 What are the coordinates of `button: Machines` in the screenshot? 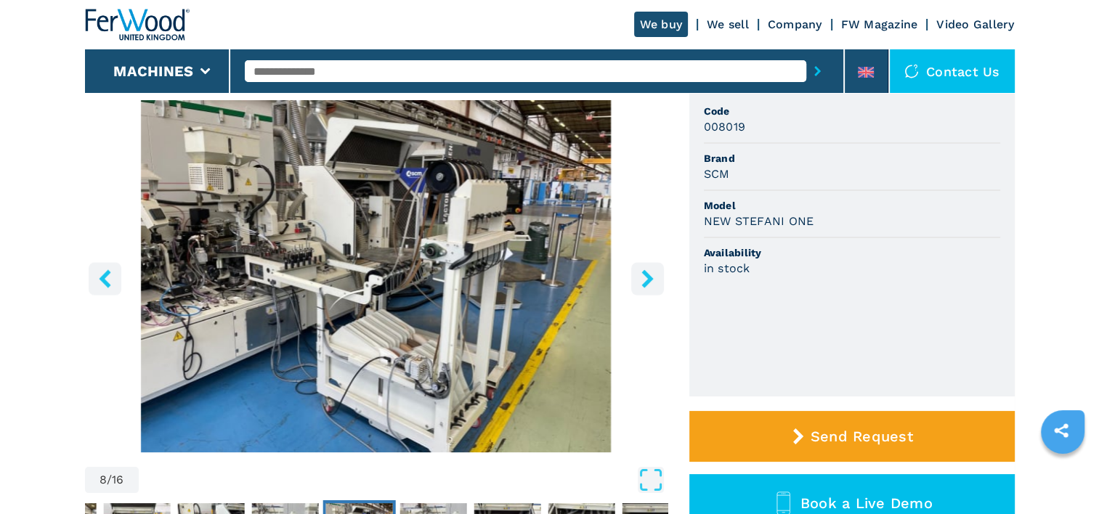 It's located at (153, 71).